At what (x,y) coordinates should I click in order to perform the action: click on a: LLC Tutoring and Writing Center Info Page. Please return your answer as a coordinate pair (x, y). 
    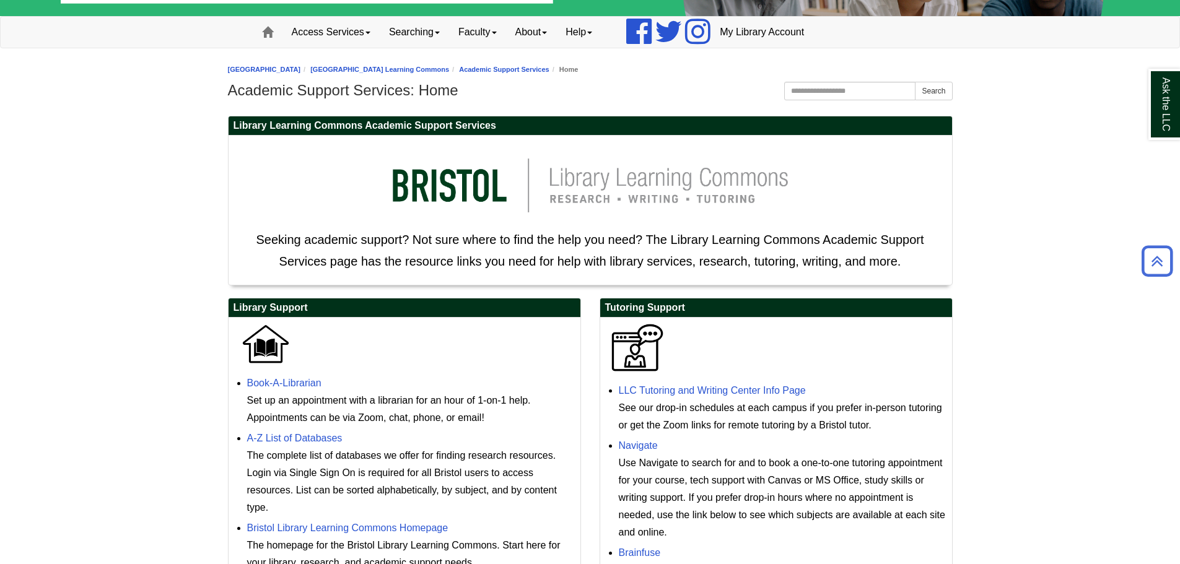
    Looking at the image, I should click on (712, 390).